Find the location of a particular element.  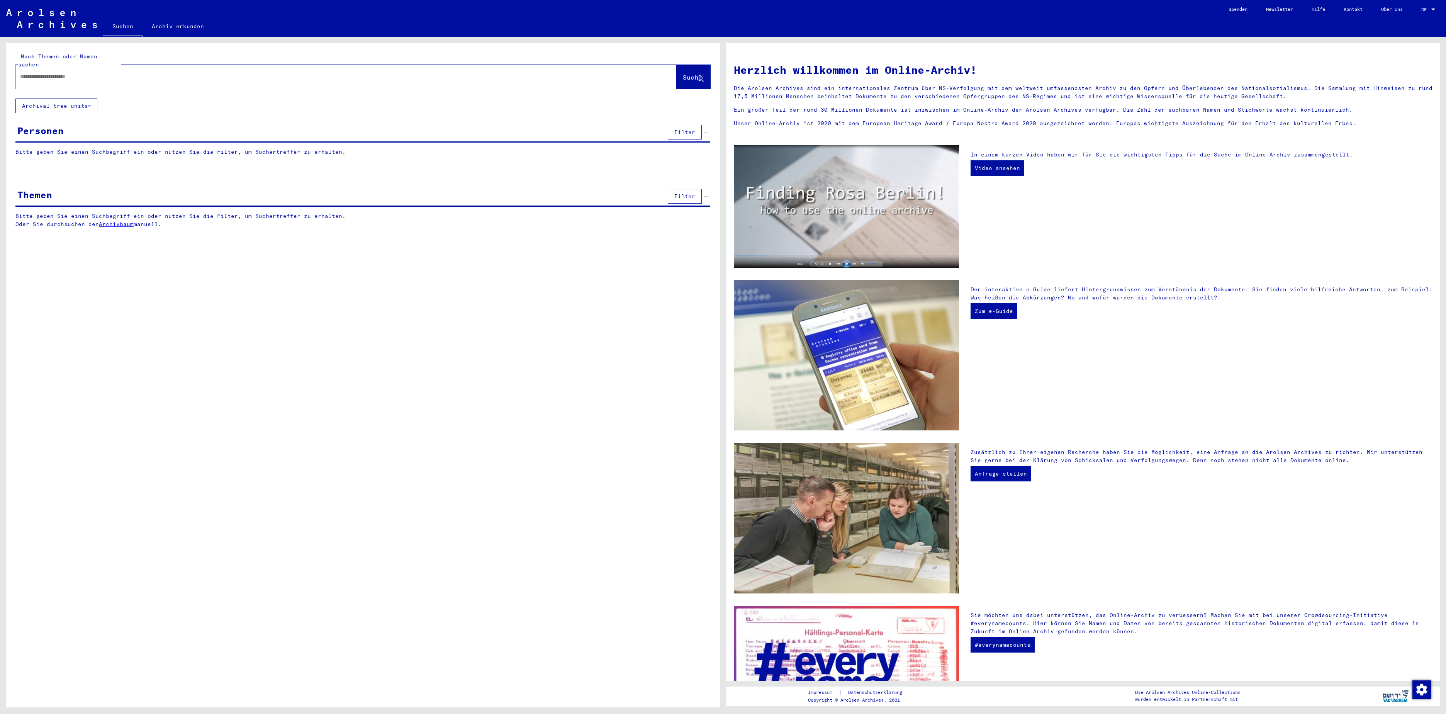

p: Die Arolsen Archives Online-Collections is located at coordinates (1188, 692).